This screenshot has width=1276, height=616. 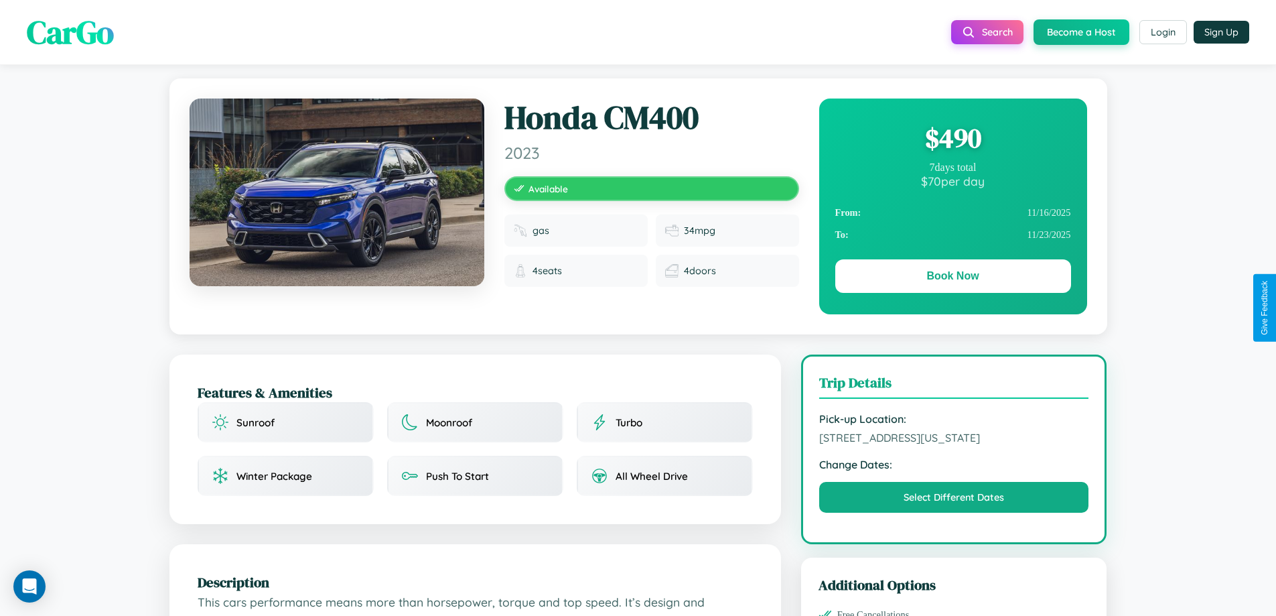 What do you see at coordinates (652, 476) in the screenshot?
I see `span: All Wheel Drive` at bounding box center [652, 476].